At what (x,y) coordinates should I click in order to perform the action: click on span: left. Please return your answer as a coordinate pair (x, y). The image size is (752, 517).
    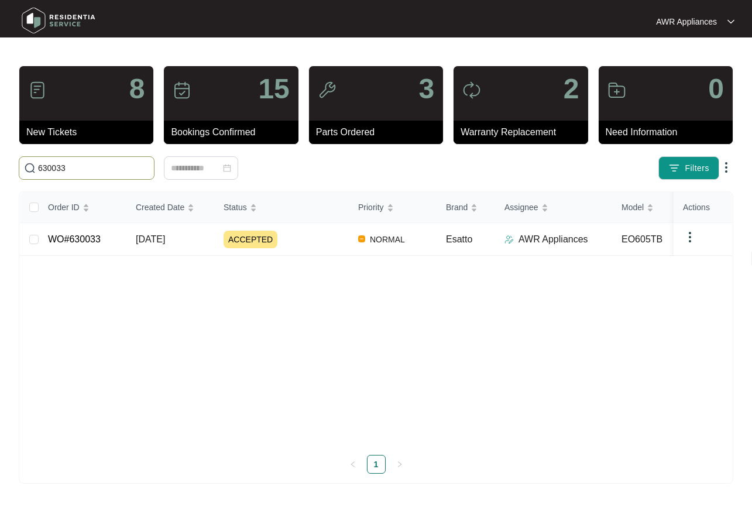
    Looking at the image, I should click on (353, 464).